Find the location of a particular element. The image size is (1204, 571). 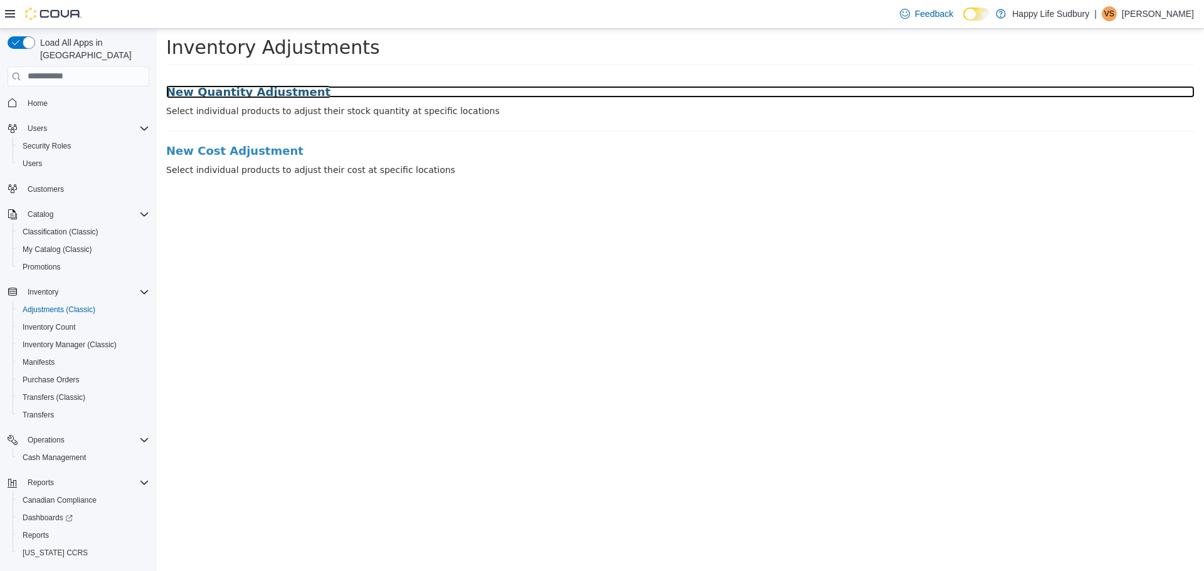

button: Manifests is located at coordinates (83, 363).